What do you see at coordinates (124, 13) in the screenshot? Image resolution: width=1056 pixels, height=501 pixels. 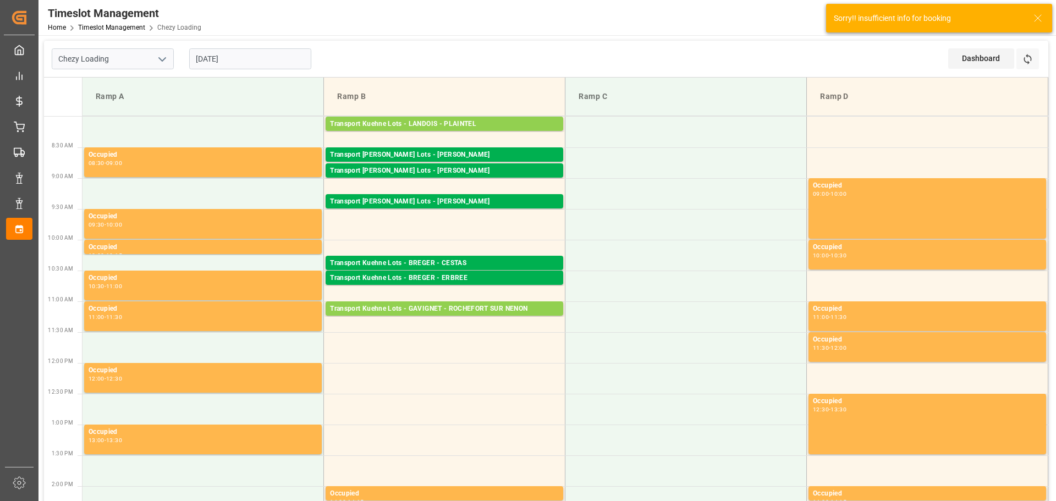 I see `div: Timeslot Management` at bounding box center [124, 13].